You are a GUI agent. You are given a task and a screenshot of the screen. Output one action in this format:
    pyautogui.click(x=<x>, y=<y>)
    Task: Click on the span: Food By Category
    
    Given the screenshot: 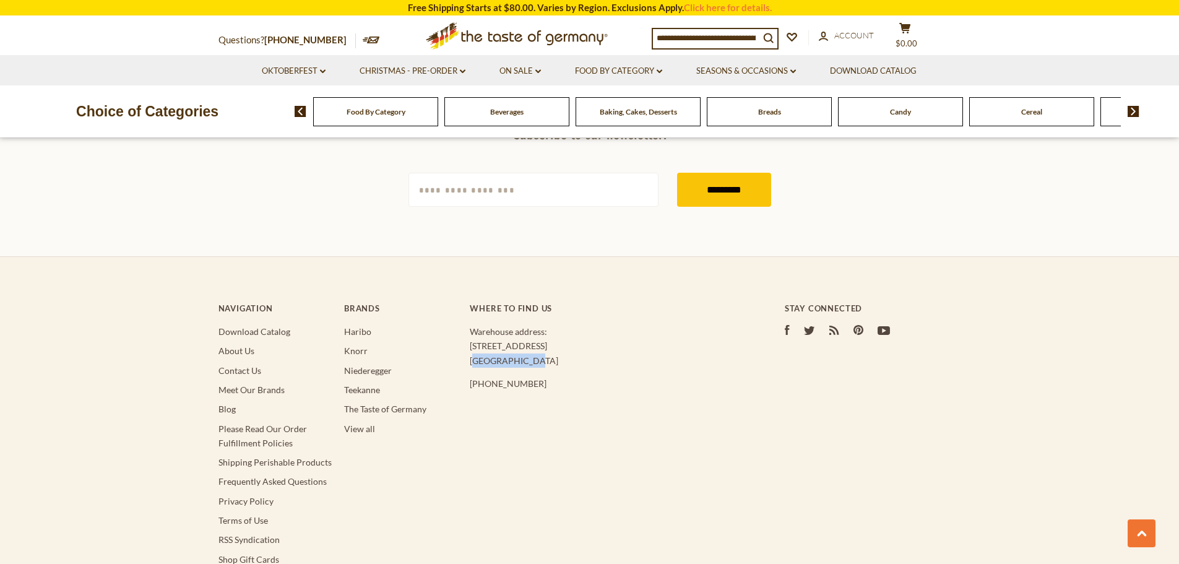 What is the action you would take?
    pyautogui.click(x=376, y=111)
    